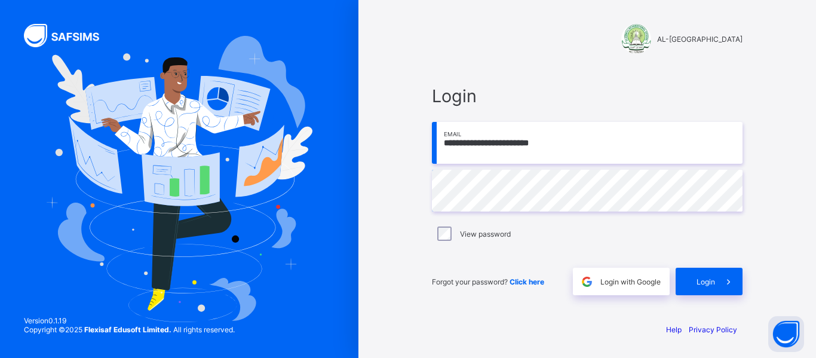  Describe the element at coordinates (488, 281) in the screenshot. I see `span: Forgot your password?` at that location.